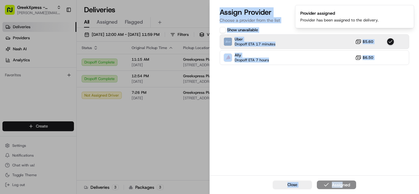 The height and width of the screenshot is (194, 419). Describe the element at coordinates (228, 58) in the screenshot. I see `img: Ally` at that location.